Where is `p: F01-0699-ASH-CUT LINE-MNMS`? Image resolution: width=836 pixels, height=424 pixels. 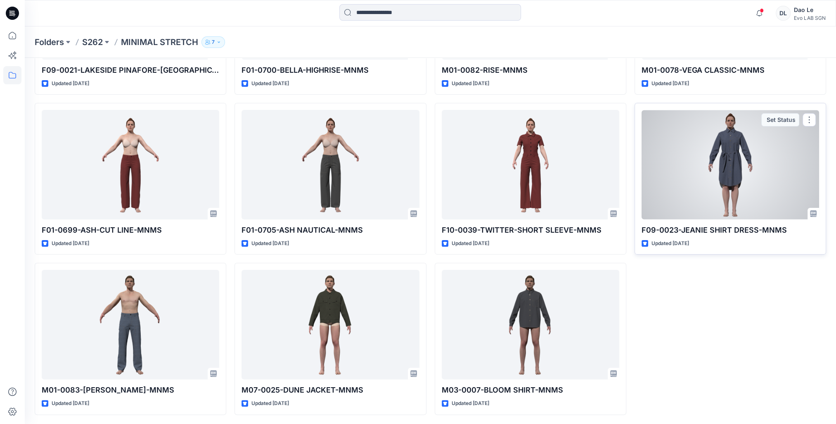 p: F01-0699-ASH-CUT LINE-MNMS is located at coordinates (131, 230).